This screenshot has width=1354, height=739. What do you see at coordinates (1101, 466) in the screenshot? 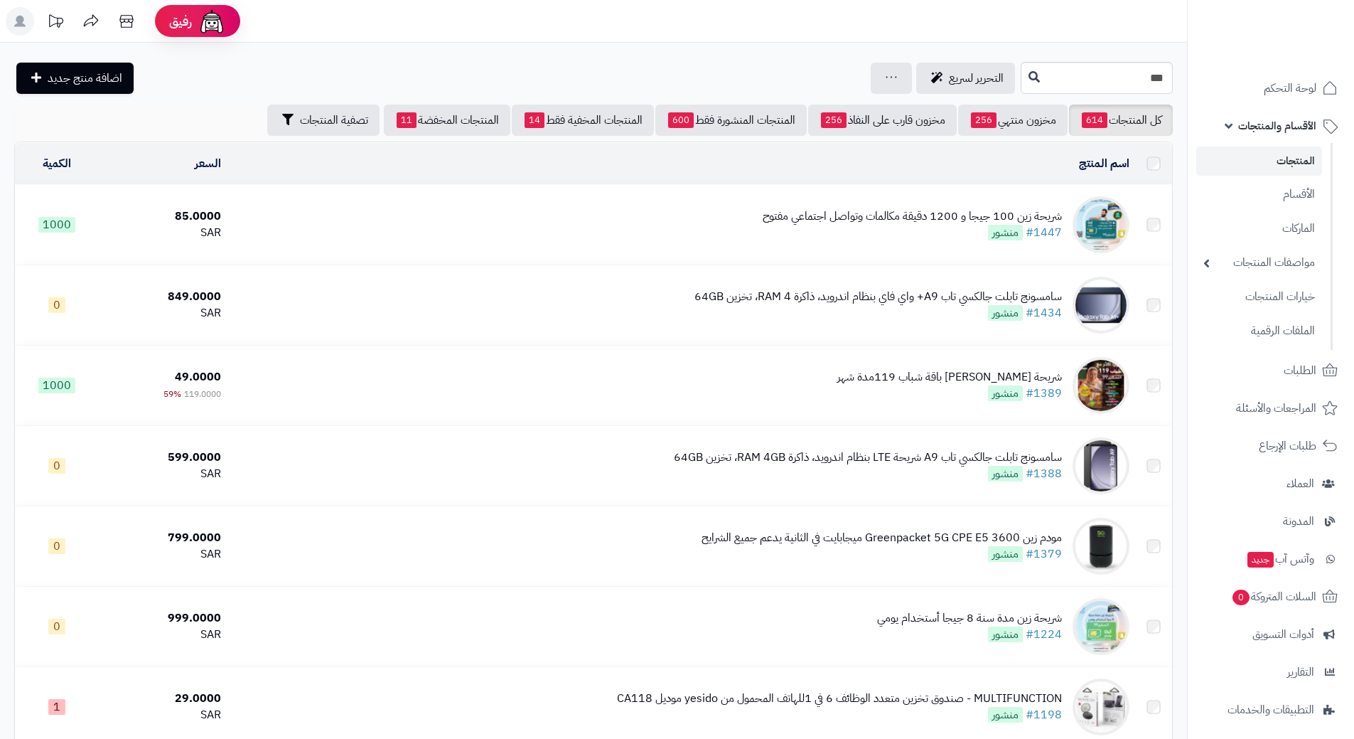
I see `img: سامسونج تابلت جالكسي تاب A9 شريحة LTE بنظام اندرويد، ذاكرة RAM 4GB، تخزين 64GB` at bounding box center [1101, 466].